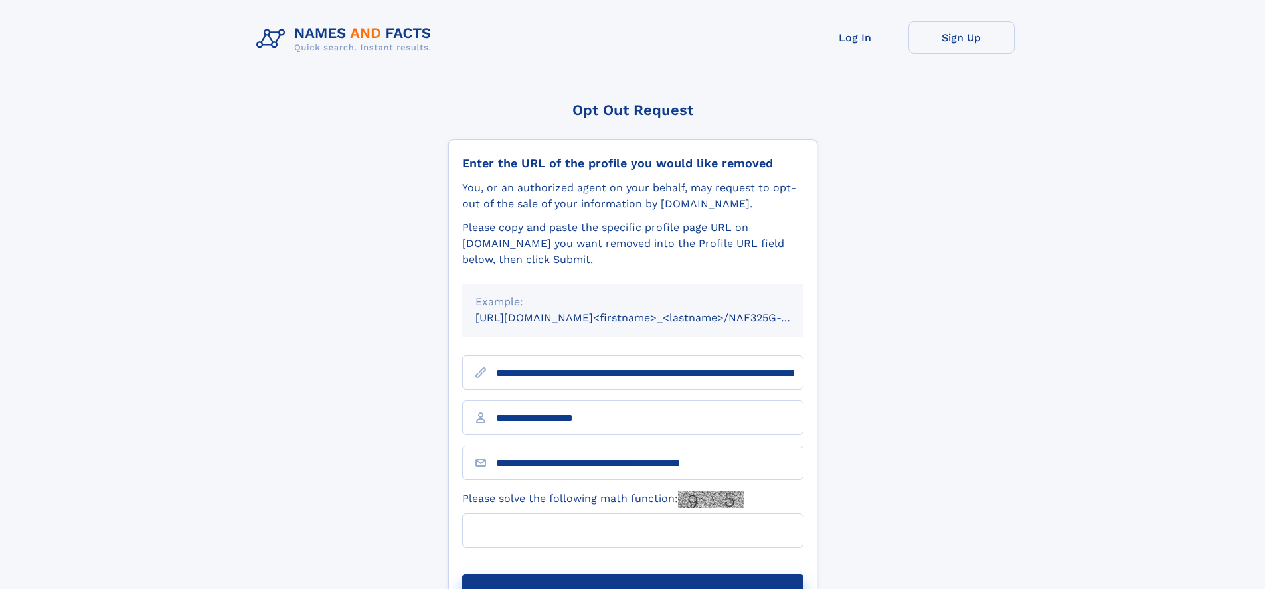 This screenshot has height=589, width=1265. What do you see at coordinates (347, 39) in the screenshot?
I see `img: Logo Names and Facts` at bounding box center [347, 39].